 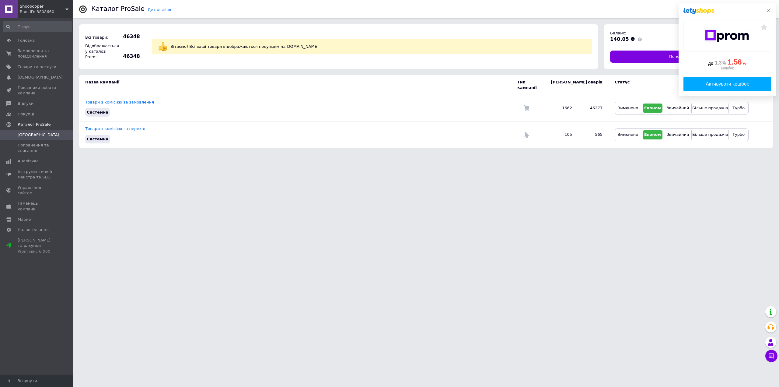 What do you see at coordinates (688, 57) in the screenshot?
I see `a: Поповнити баланс` at bounding box center [688, 57].